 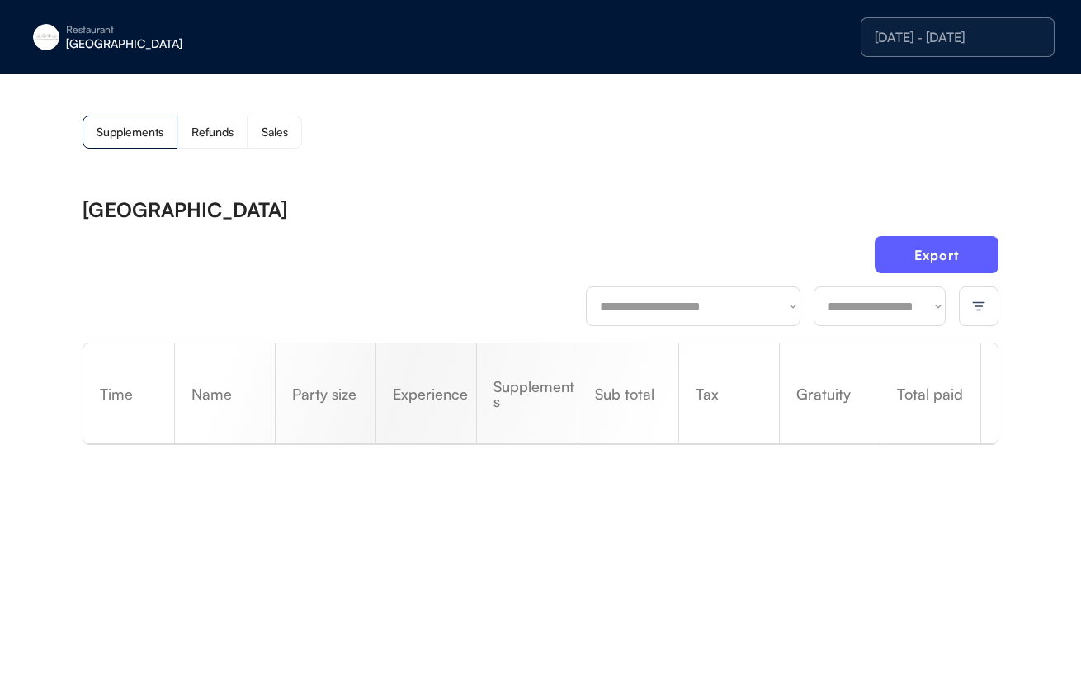 What do you see at coordinates (830, 394) in the screenshot?
I see `div: Gratuity` at bounding box center [830, 394].